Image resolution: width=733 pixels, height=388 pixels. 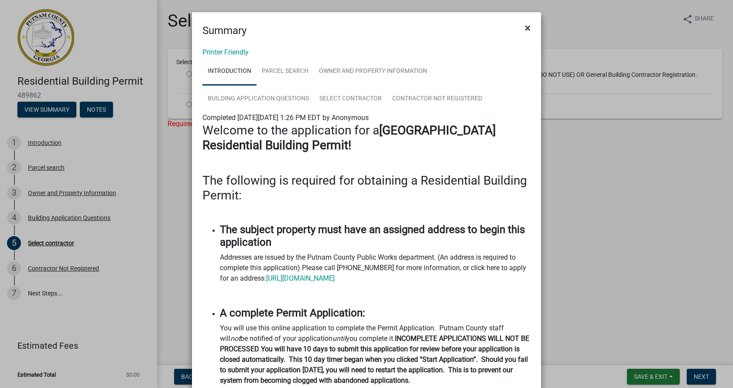 What do you see at coordinates (437, 99) in the screenshot?
I see `a: Contractor Not Registered` at bounding box center [437, 99].